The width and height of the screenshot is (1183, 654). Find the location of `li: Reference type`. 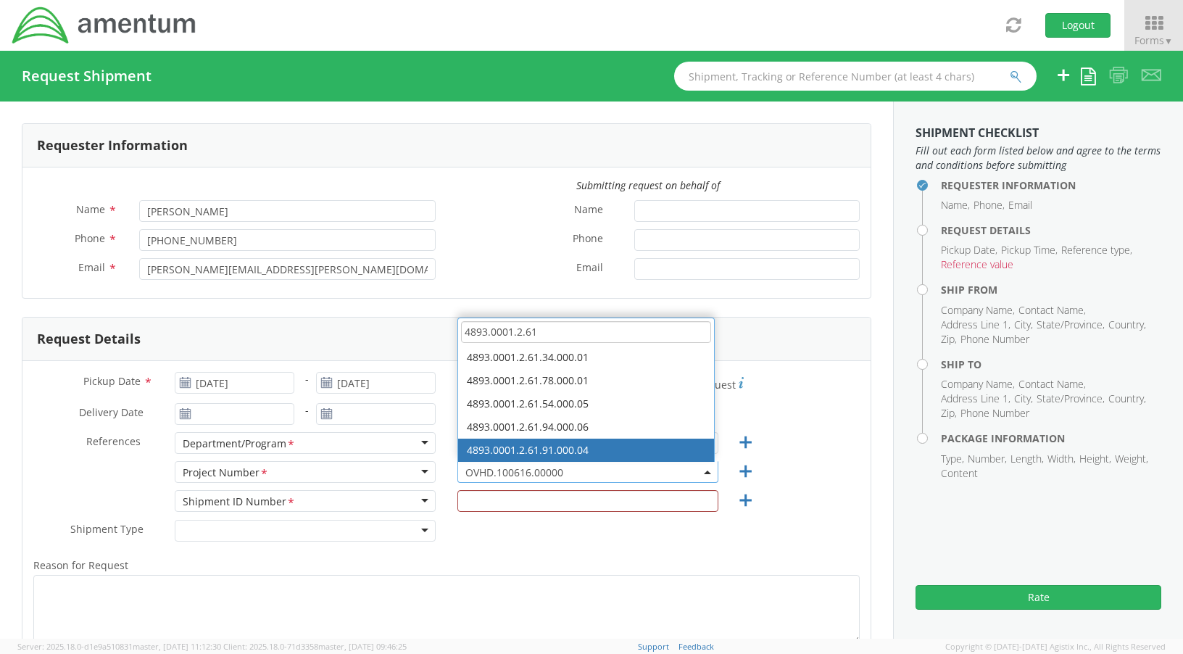

li: Reference type is located at coordinates (1097, 250).